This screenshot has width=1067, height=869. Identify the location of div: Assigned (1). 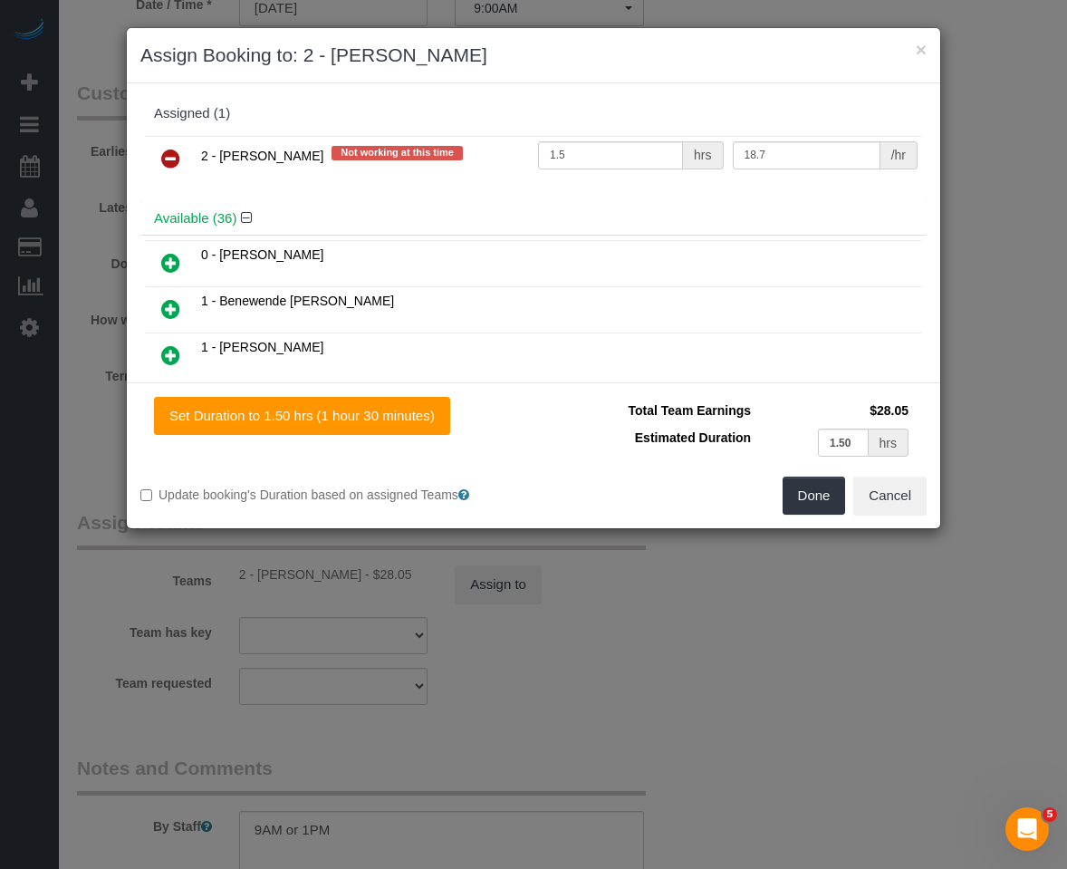
(533, 113).